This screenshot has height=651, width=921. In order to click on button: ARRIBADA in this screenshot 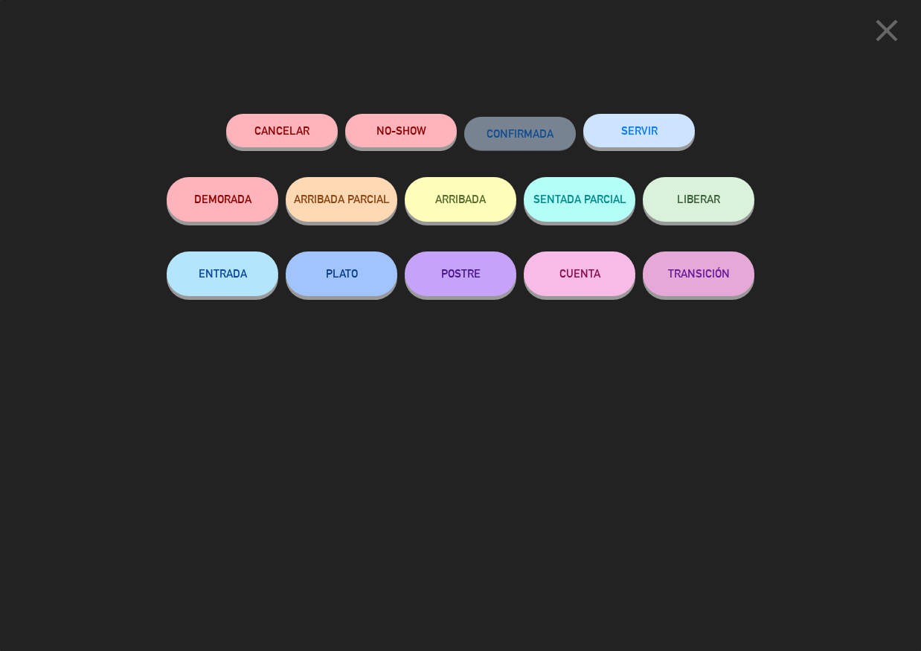, I will do `click(460, 199)`.